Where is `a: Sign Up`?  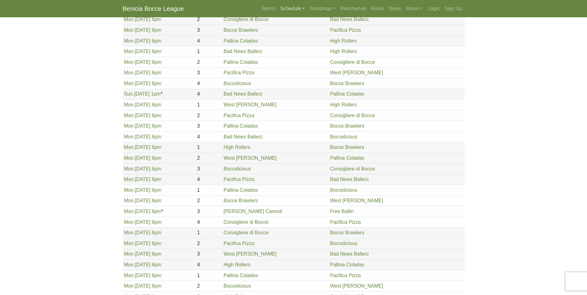
a: Sign Up is located at coordinates (453, 9).